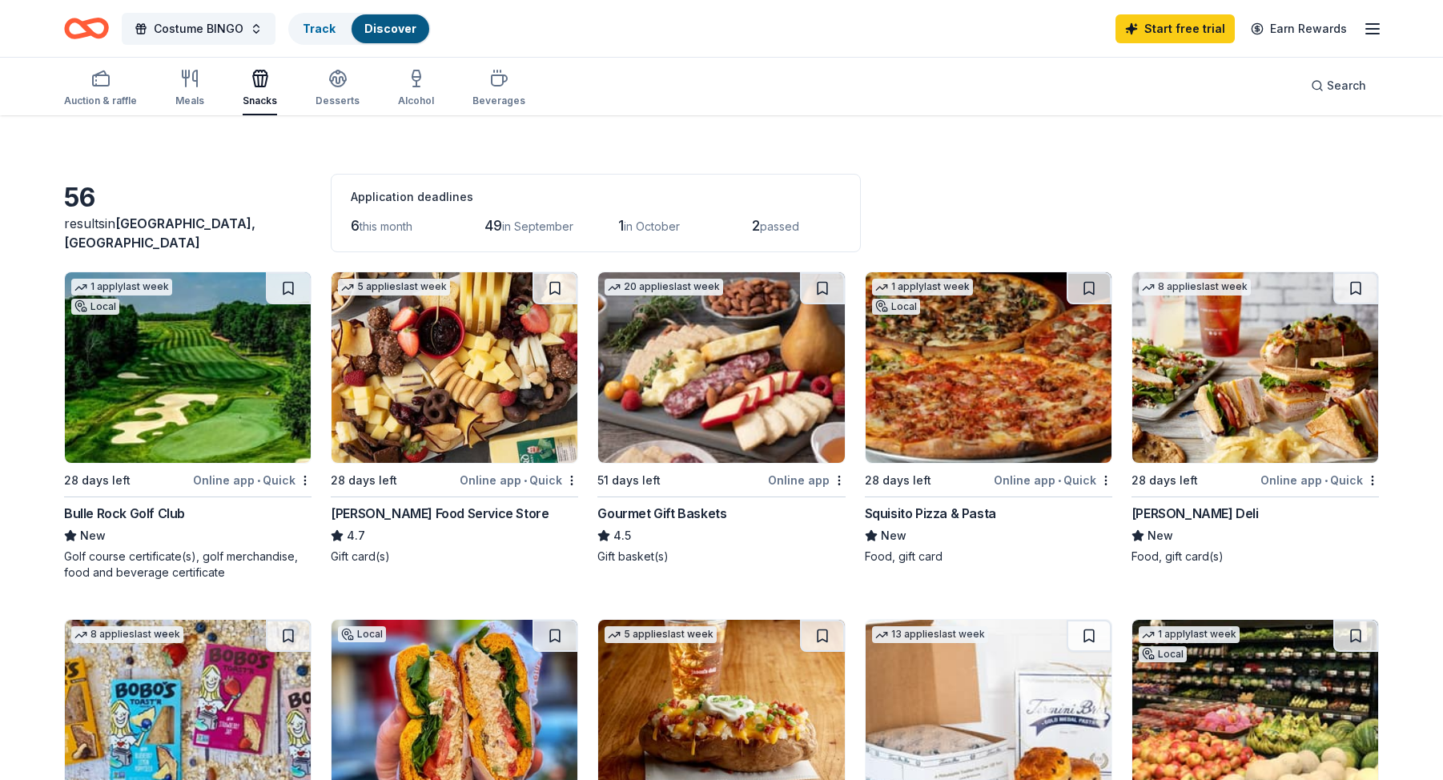  Describe the element at coordinates (756, 225) in the screenshot. I see `span: 2` at that location.